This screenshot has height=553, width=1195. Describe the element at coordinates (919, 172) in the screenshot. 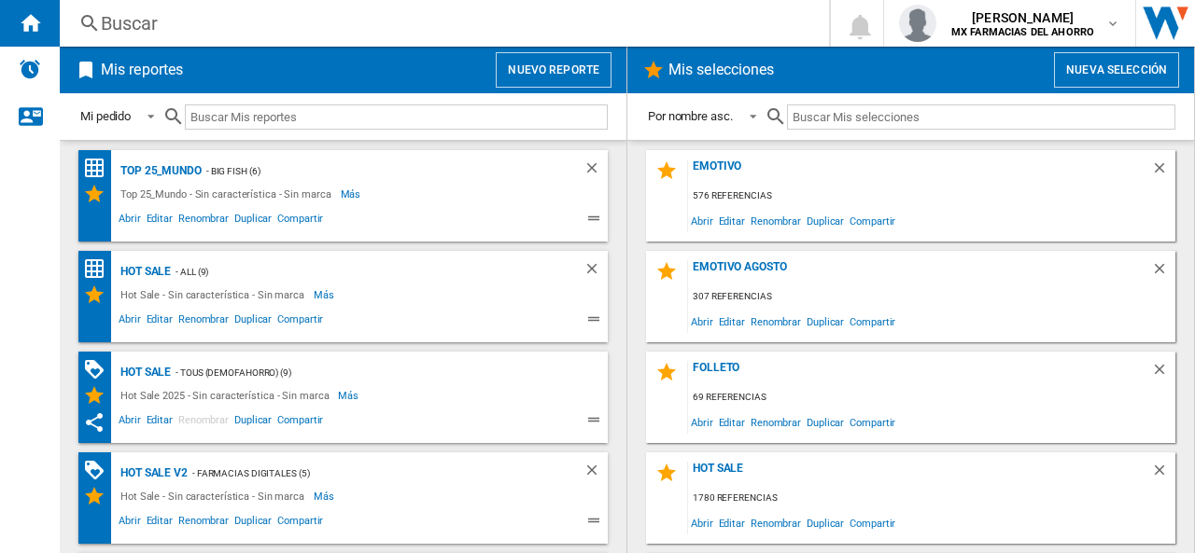

I see `div: Emotivo` at that location.